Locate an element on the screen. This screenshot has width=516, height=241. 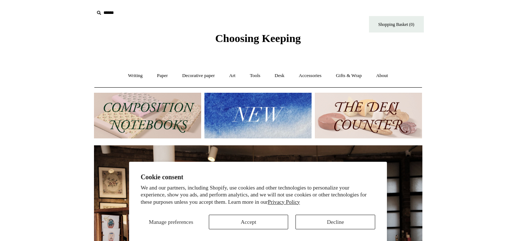
img: New.jpg__PID:f73bdf93-380a-4a35-bcfe-7823039498e1 is located at coordinates (258, 115).